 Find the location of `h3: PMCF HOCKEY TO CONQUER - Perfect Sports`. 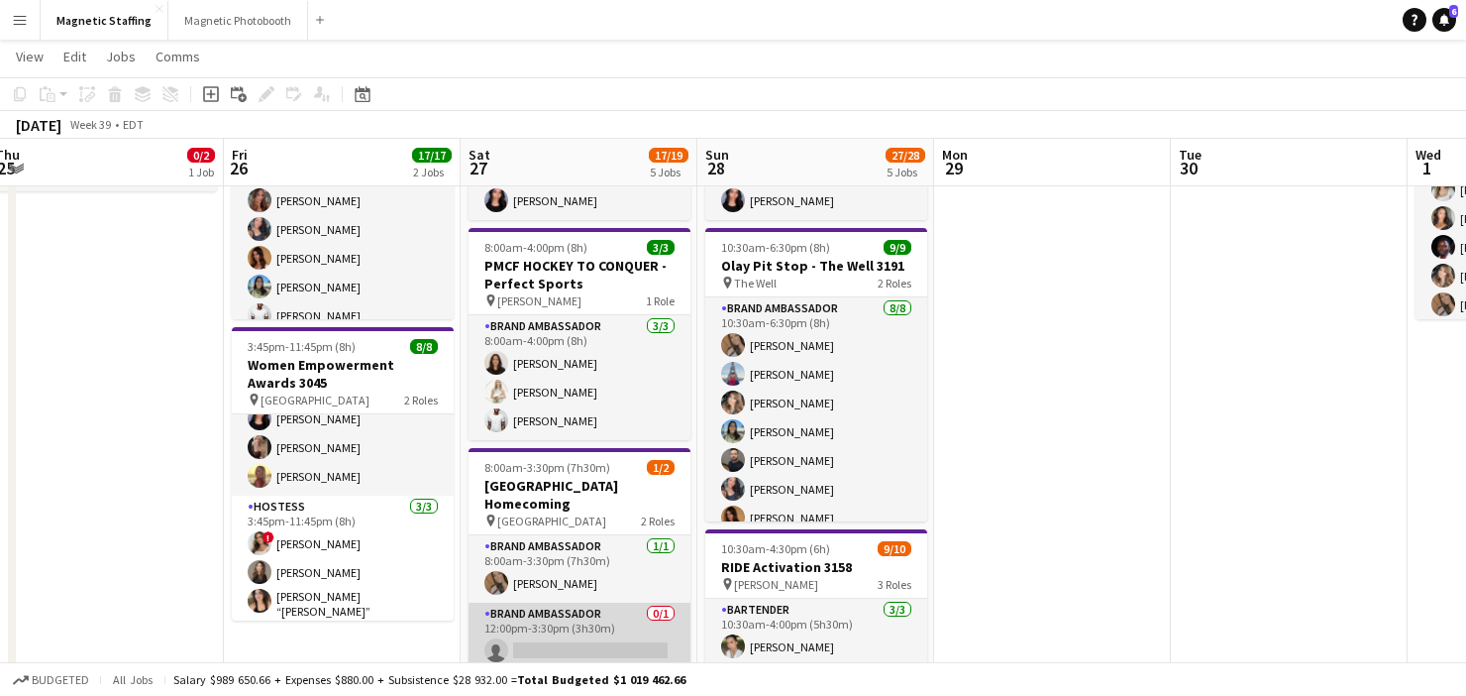

h3: PMCF HOCKEY TO CONQUER - Perfect Sports is located at coordinates (580, 274).